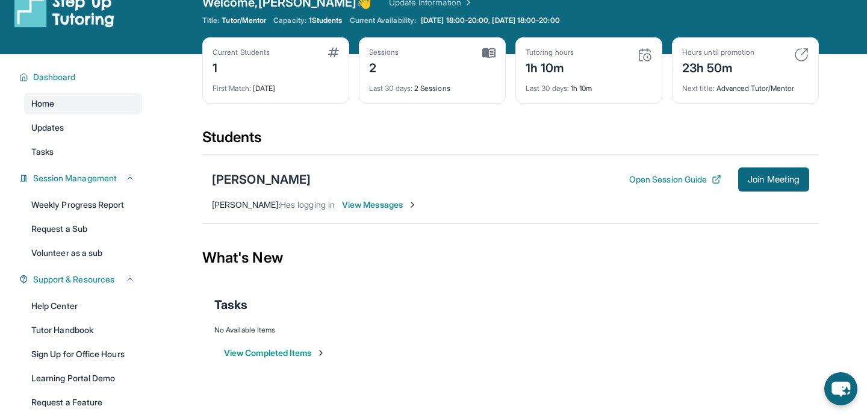 The width and height of the screenshot is (867, 415). I want to click on span: Updates, so click(48, 128).